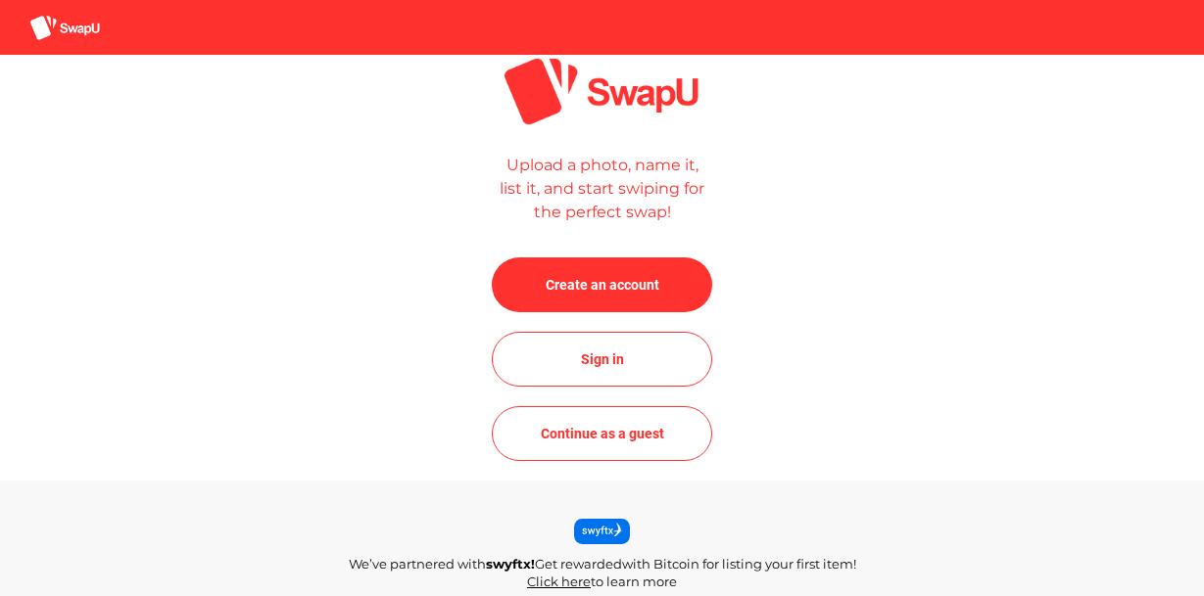 The width and height of the screenshot is (1204, 596). What do you see at coordinates (738, 564) in the screenshot?
I see `span: with Bitcoin for listing your first item!` at bounding box center [738, 564].